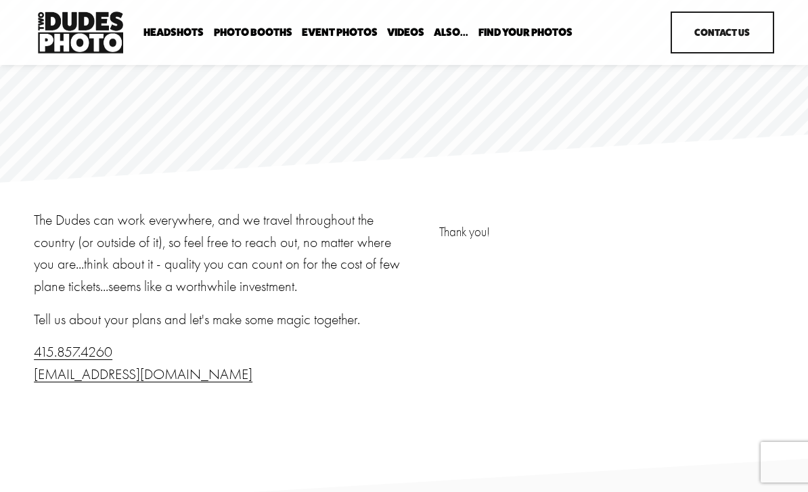  What do you see at coordinates (405, 32) in the screenshot?
I see `a: Videos` at bounding box center [405, 32].